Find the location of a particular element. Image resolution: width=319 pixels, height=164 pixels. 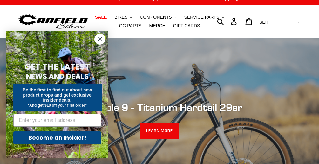

span: GG PARTS is located at coordinates (130, 26).